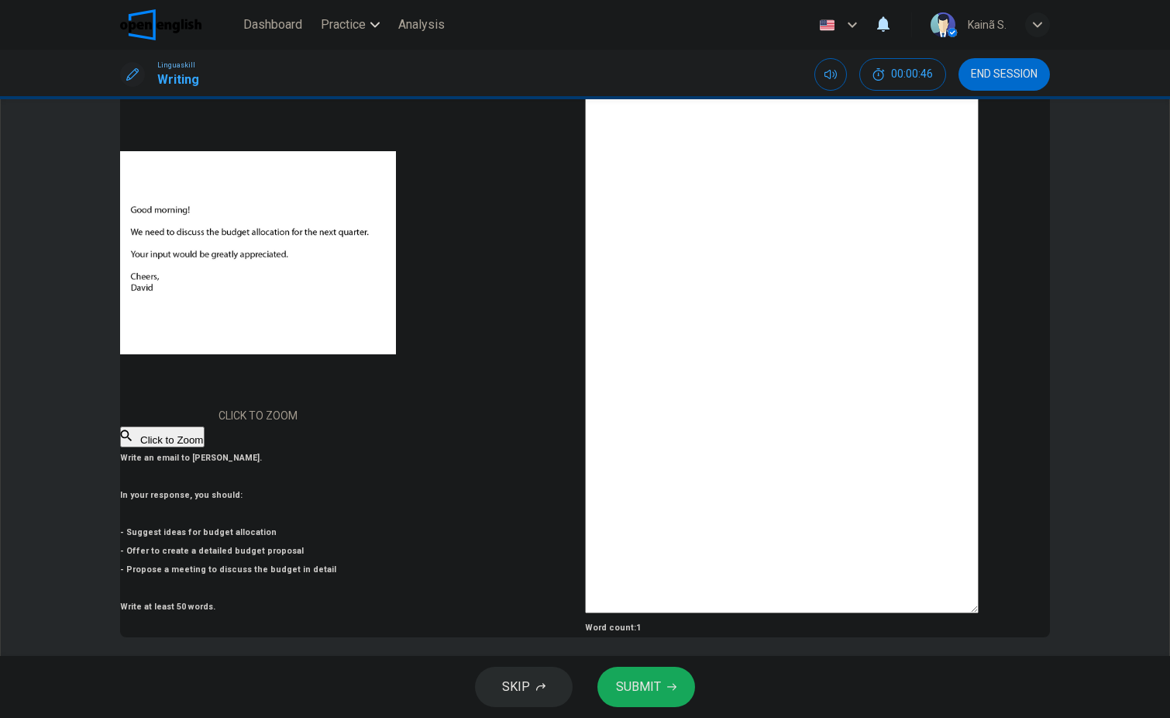 This screenshot has height=718, width=1170. What do you see at coordinates (646, 687) in the screenshot?
I see `button: SUBMIT` at bounding box center [646, 687].